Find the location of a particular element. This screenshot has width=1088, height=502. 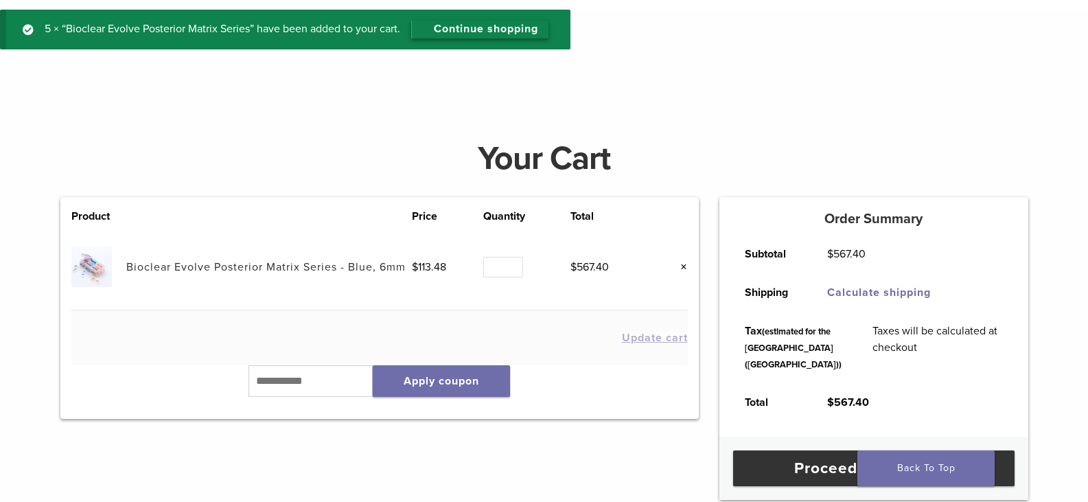

th: Quantity is located at coordinates (526, 216).